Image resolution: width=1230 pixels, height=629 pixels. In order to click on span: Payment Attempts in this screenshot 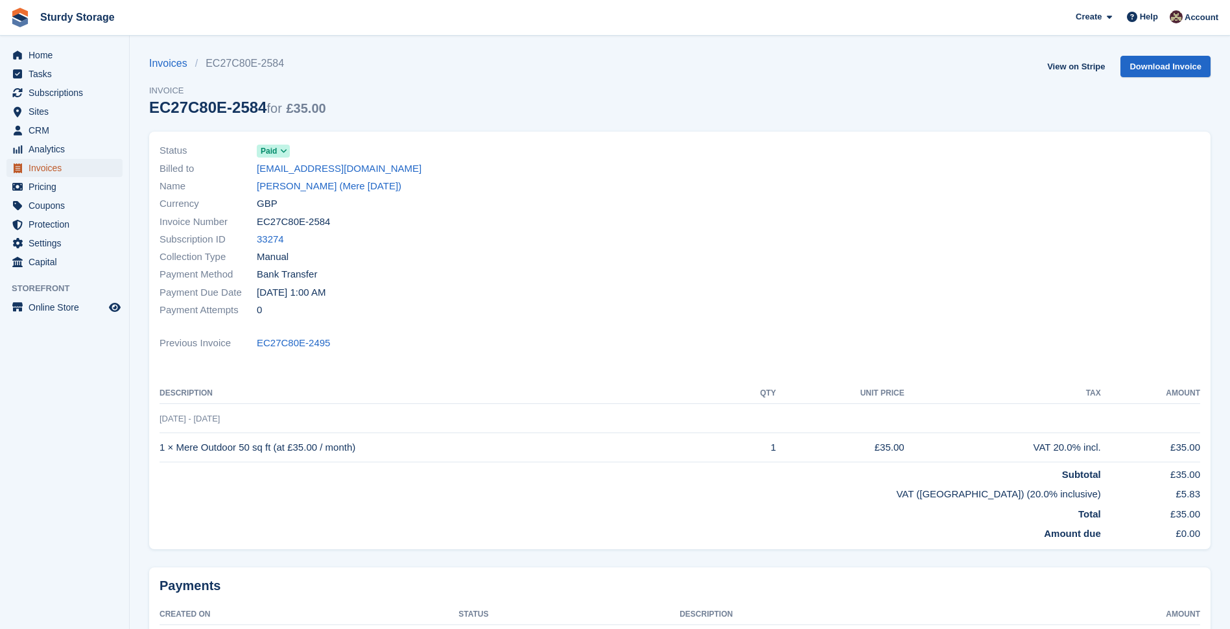, I will do `click(208, 310)`.